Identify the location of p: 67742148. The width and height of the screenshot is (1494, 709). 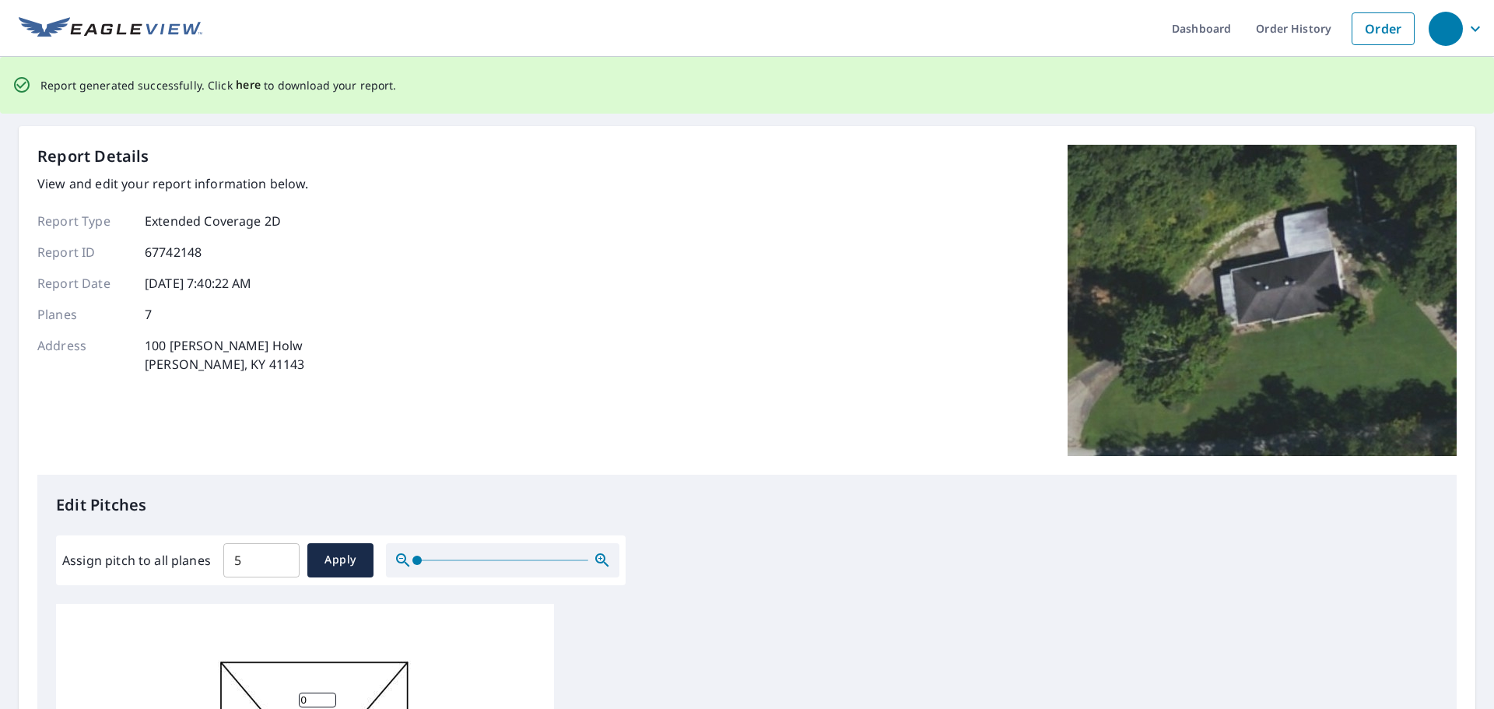
(173, 252).